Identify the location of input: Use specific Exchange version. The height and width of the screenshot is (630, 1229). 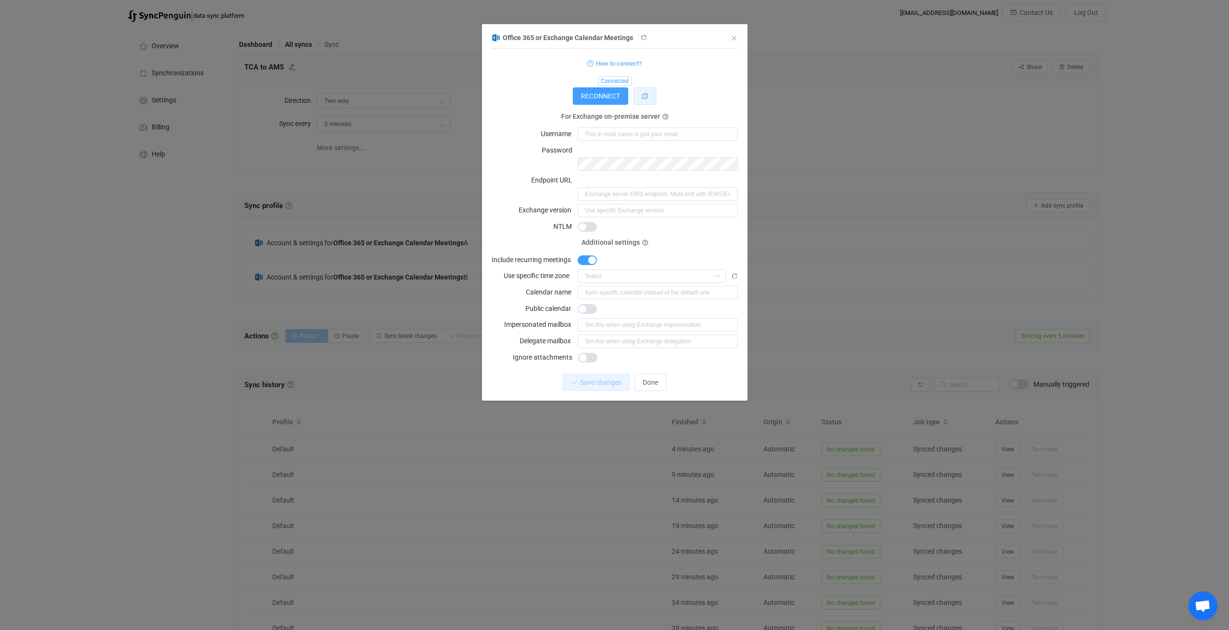
(658, 211).